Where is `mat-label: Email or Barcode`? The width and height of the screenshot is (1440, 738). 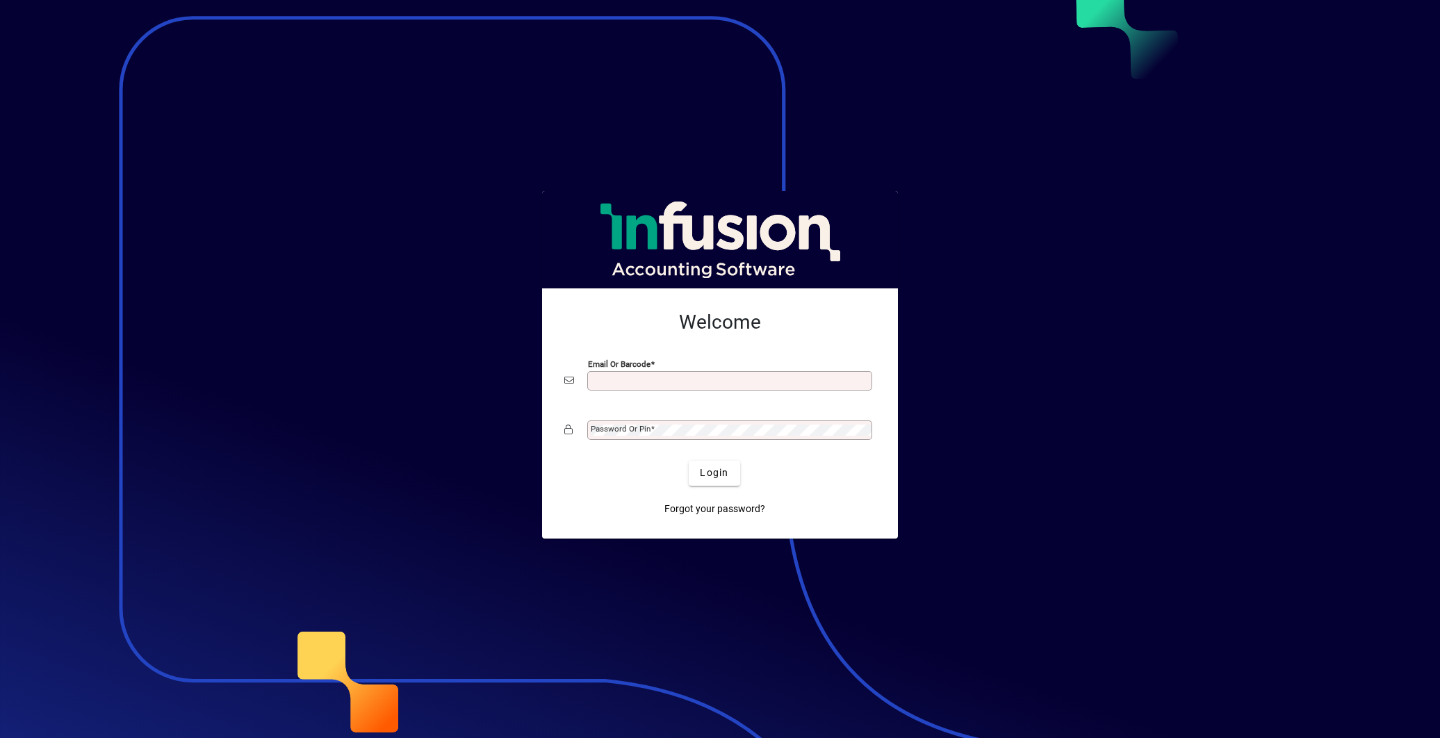
mat-label: Email or Barcode is located at coordinates (619, 363).